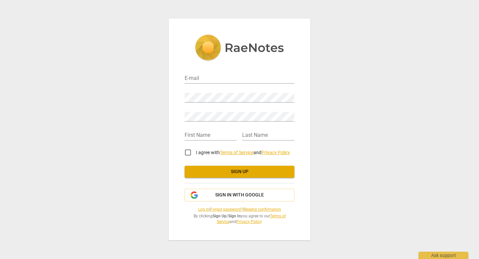 This screenshot has height=259, width=479. What do you see at coordinates (219, 216) in the screenshot?
I see `b: Sign Up` at bounding box center [219, 216].